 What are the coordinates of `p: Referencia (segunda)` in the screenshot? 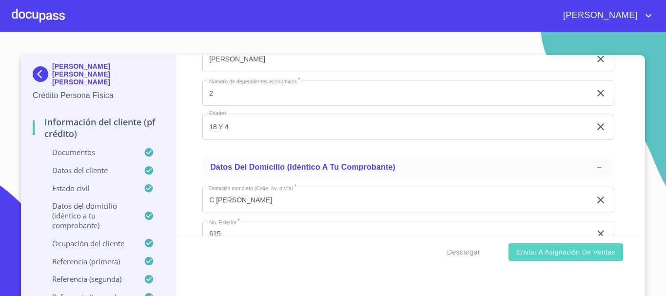 It's located at (88, 279).